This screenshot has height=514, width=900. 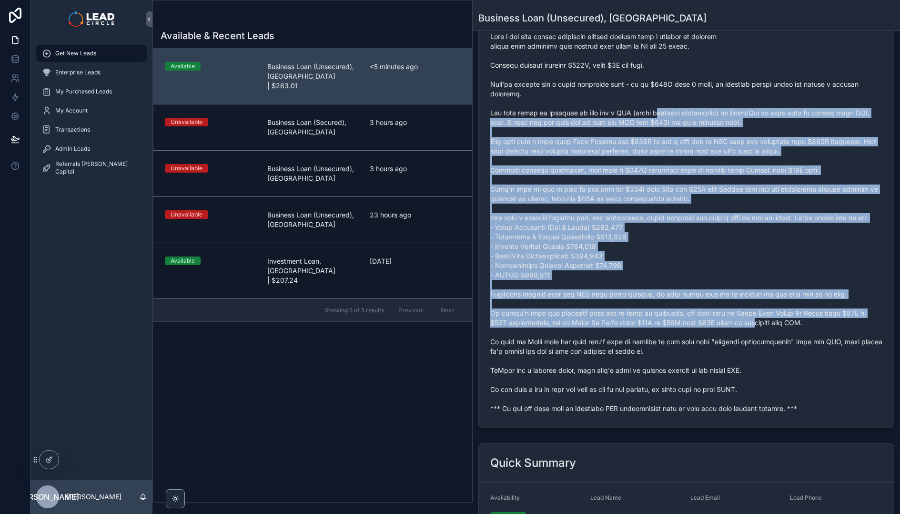 What do you see at coordinates (606, 497) in the screenshot?
I see `span: Lead Name` at bounding box center [606, 497].